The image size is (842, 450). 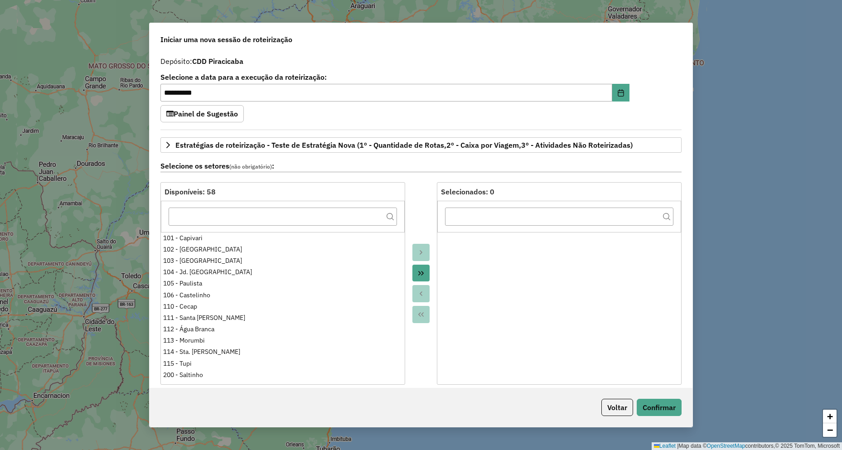 What do you see at coordinates (283, 364) in the screenshot?
I see `div: 115 - Tupi` at bounding box center [283, 364].